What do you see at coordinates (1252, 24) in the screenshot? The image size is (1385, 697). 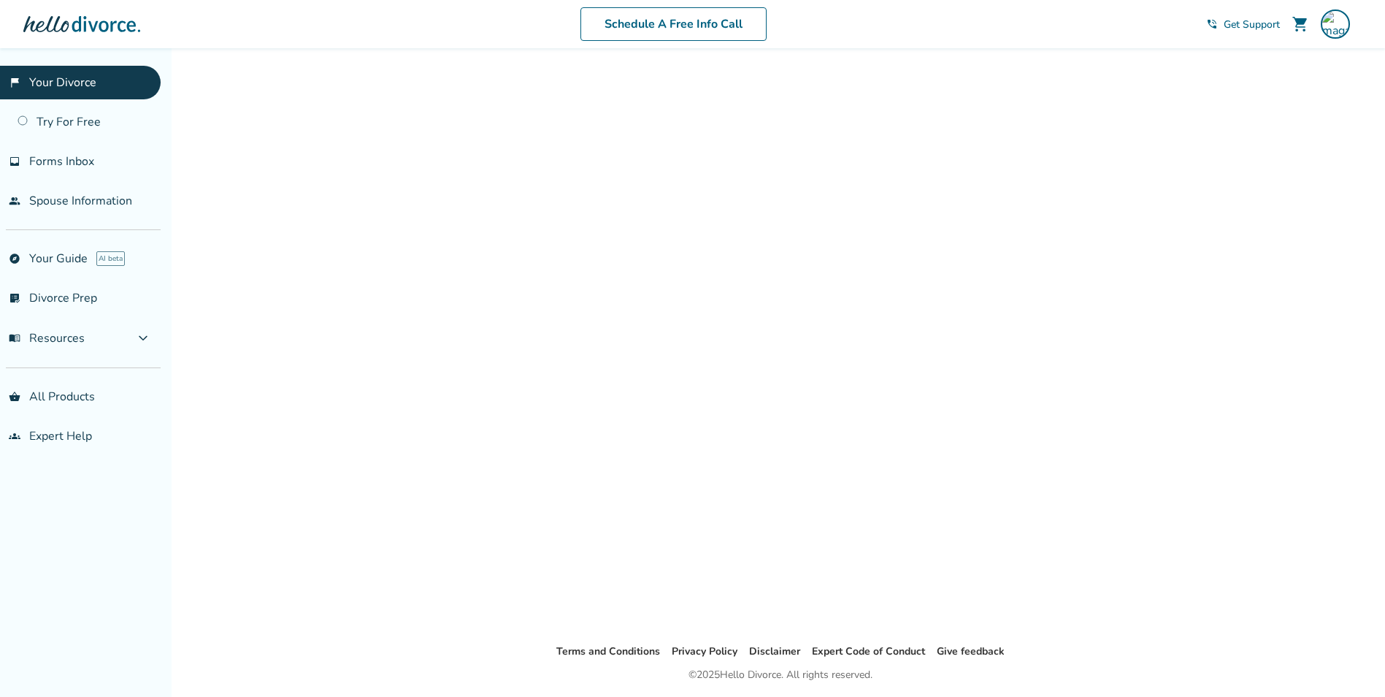 I see `span: Get Support` at bounding box center [1252, 24].